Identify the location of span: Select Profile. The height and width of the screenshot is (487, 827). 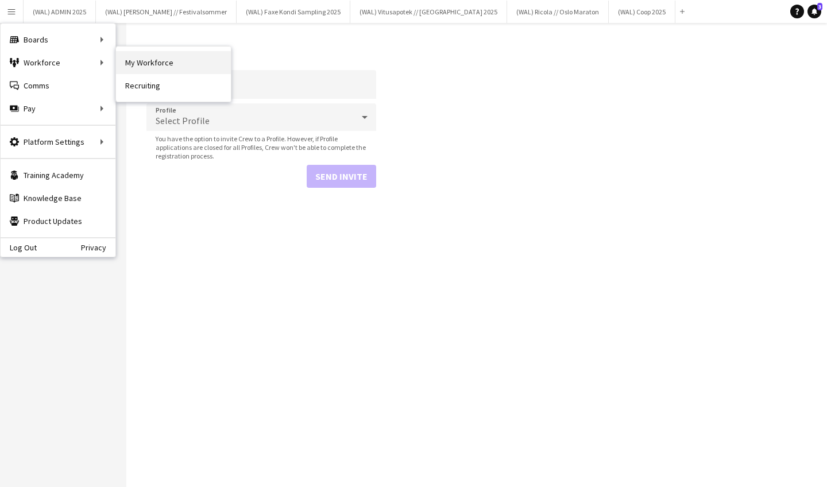
(183, 121).